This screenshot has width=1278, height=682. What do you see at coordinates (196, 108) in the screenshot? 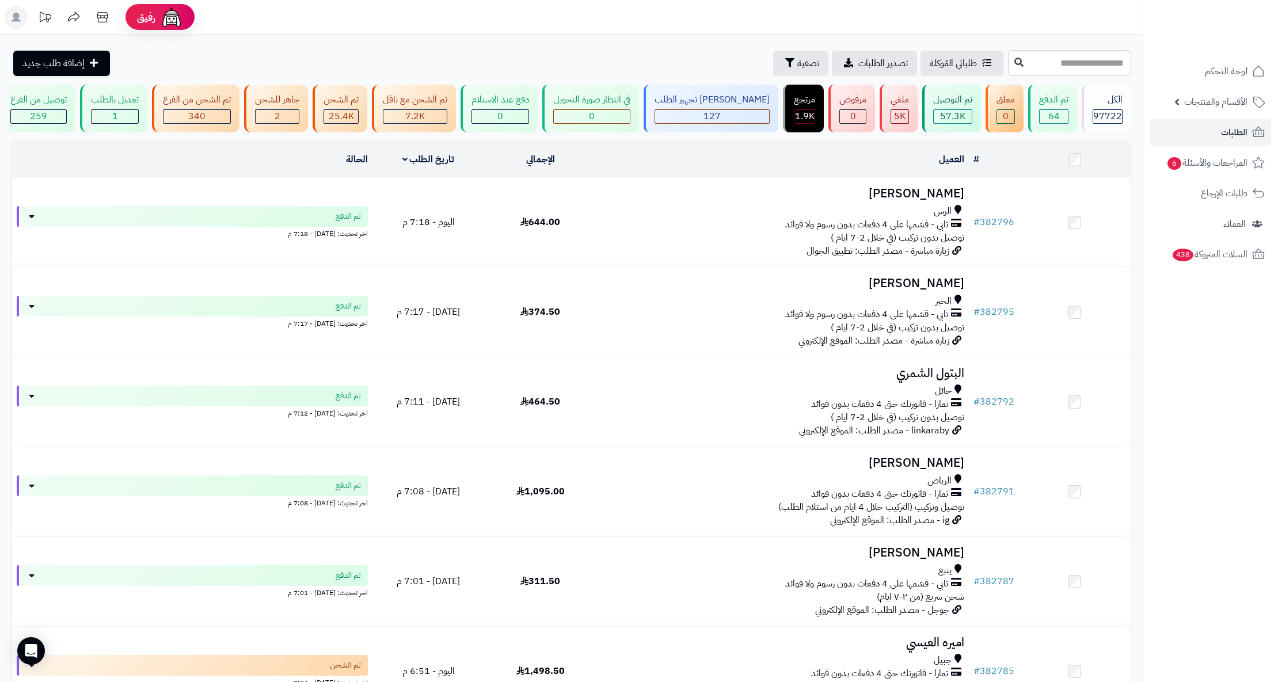
I see `a: تم الشحن من الفرع 340` at bounding box center [196, 108].